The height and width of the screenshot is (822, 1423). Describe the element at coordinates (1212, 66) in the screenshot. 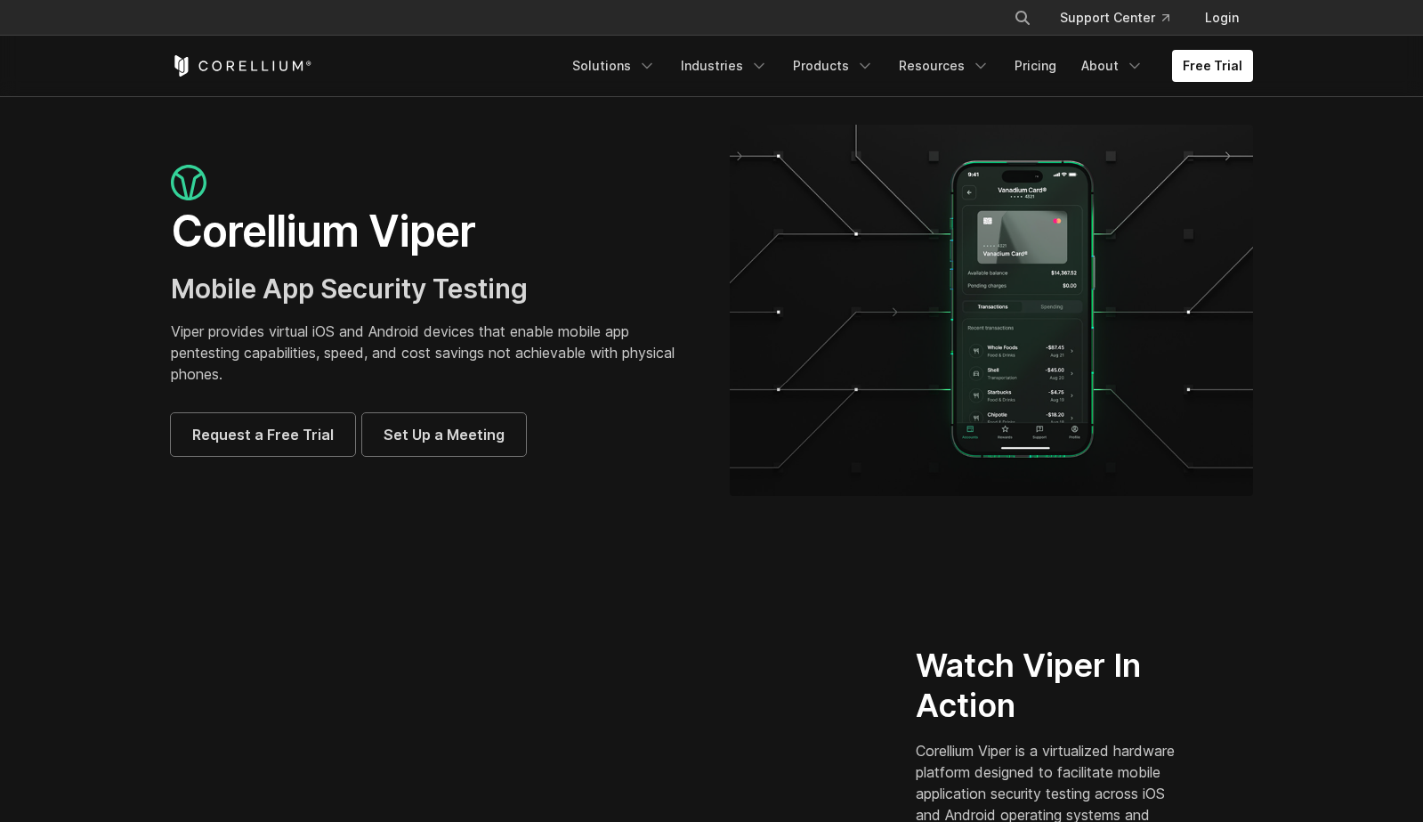

I see `a: Free Trial` at that location.